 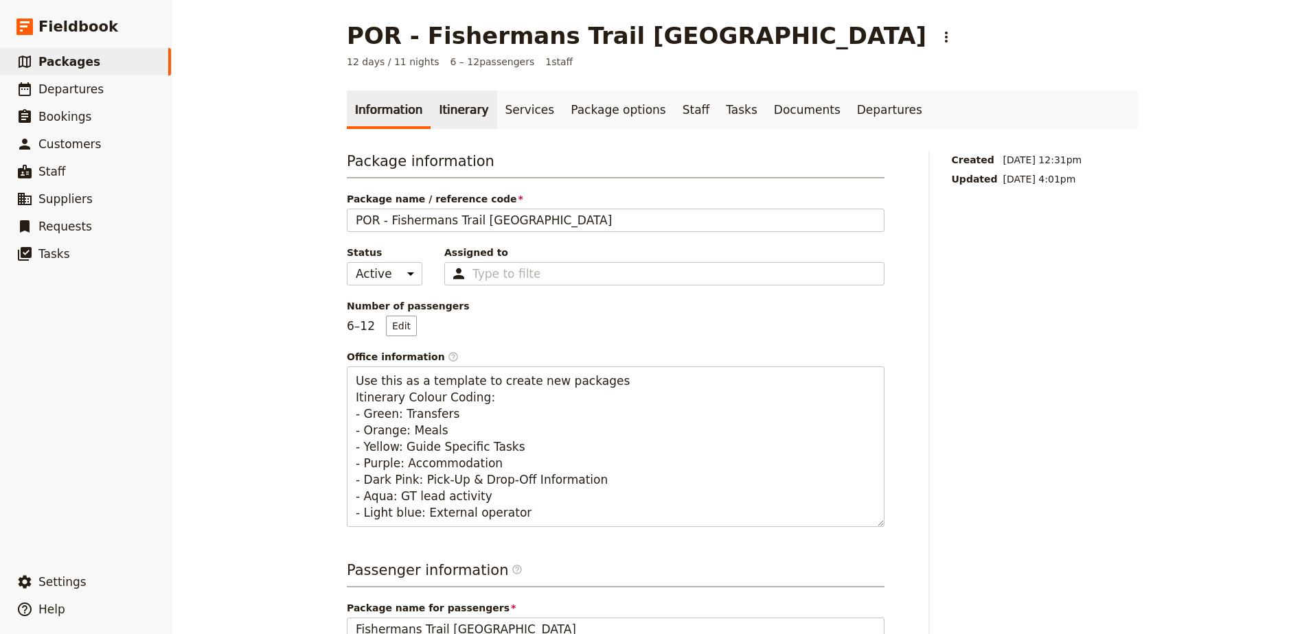 I want to click on span: Customers, so click(x=69, y=144).